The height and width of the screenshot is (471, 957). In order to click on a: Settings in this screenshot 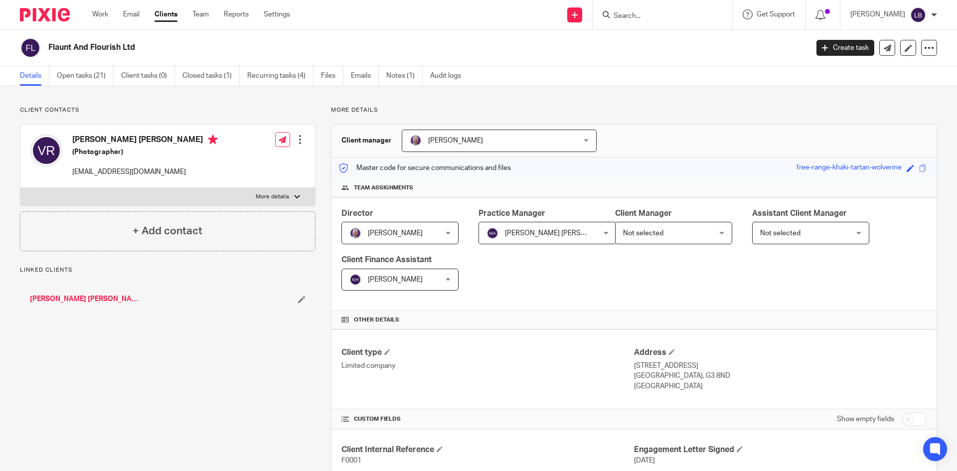, I will do `click(277, 14)`.